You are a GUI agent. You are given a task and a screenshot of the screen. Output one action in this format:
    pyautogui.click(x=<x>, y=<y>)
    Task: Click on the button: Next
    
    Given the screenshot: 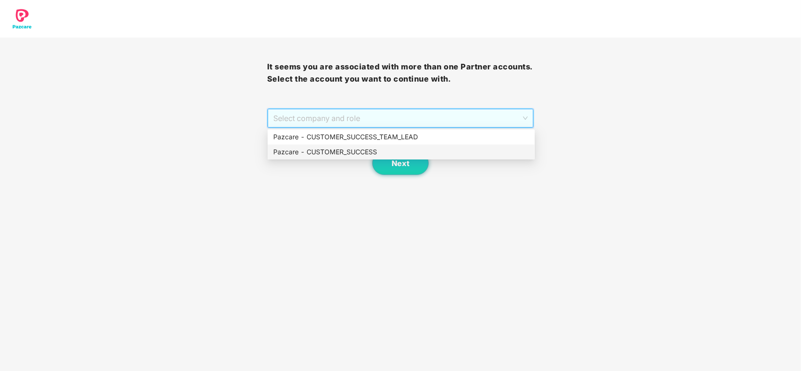 What is the action you would take?
    pyautogui.click(x=400, y=163)
    